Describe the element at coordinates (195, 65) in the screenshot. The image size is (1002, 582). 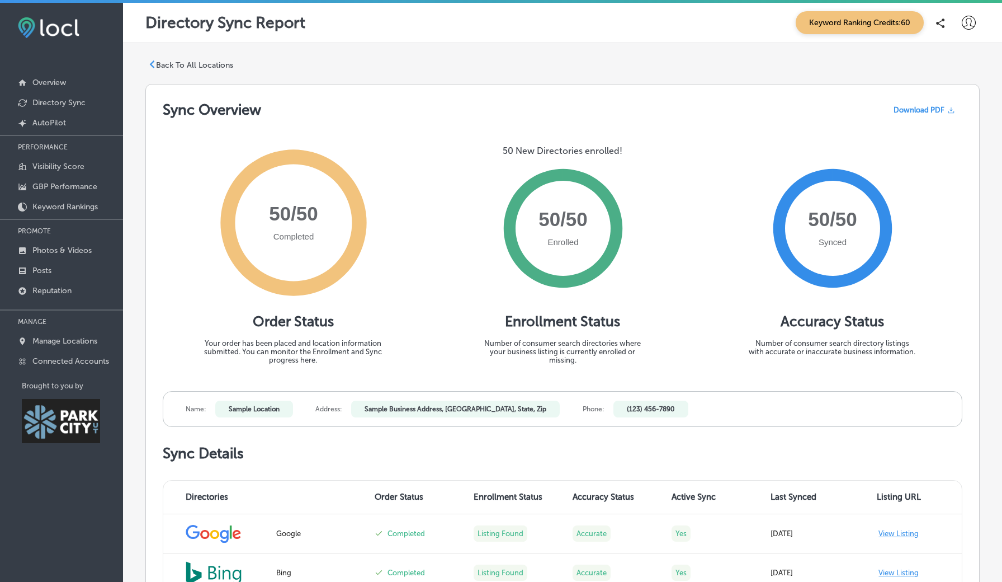
I see `p: Back To All Locations` at that location.